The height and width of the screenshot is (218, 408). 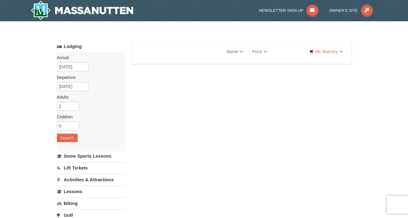 What do you see at coordinates (91, 47) in the screenshot?
I see `a: Lodging` at bounding box center [91, 47].